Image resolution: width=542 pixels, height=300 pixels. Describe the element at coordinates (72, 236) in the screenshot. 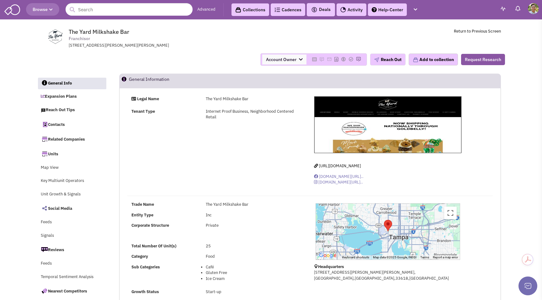

I see `a: Signals` at that location.